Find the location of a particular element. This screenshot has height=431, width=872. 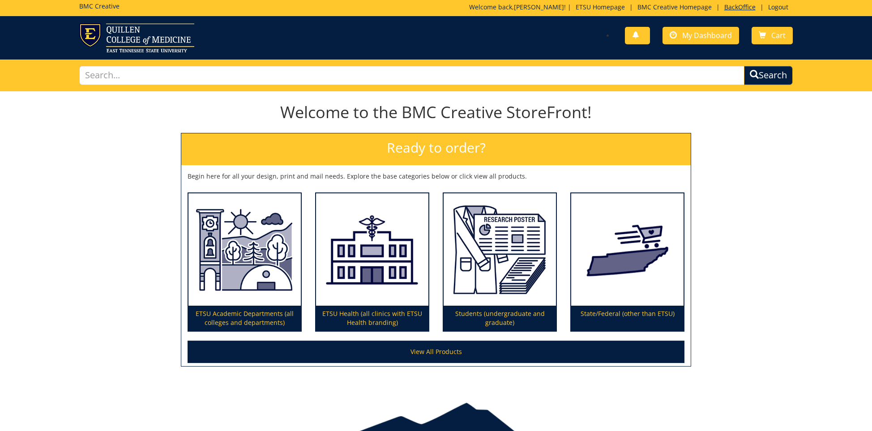

a: ETSU Academic Departments (all colleges and departments) is located at coordinates (244, 262).